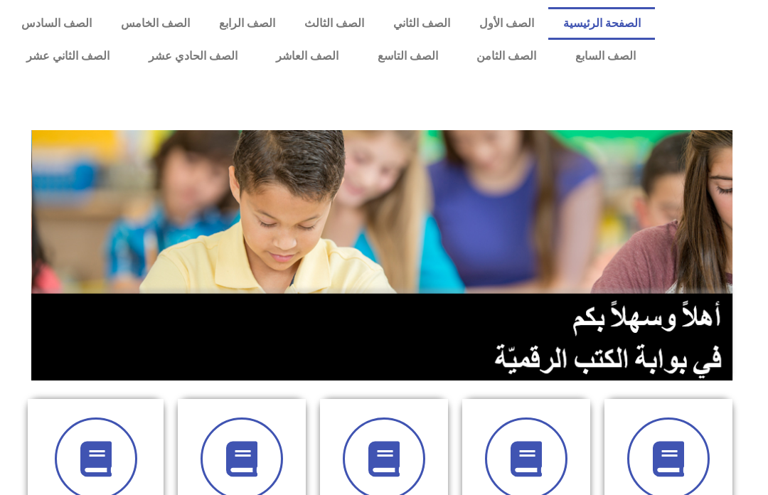 The image size is (768, 495). I want to click on a: الصف السابع, so click(605, 56).